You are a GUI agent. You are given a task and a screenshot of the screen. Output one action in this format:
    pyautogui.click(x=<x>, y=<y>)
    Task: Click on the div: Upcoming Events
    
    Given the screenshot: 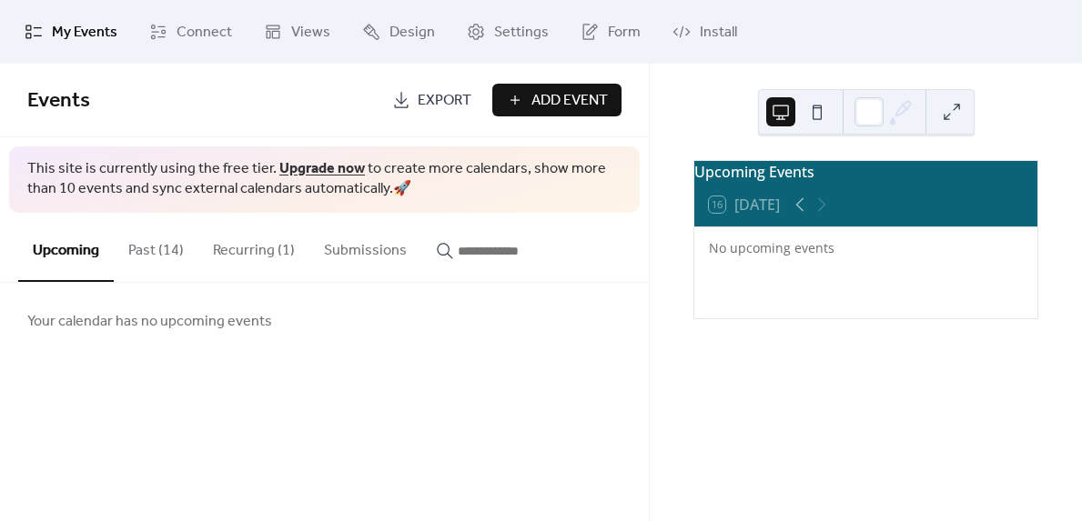 What is the action you would take?
    pyautogui.click(x=865, y=172)
    